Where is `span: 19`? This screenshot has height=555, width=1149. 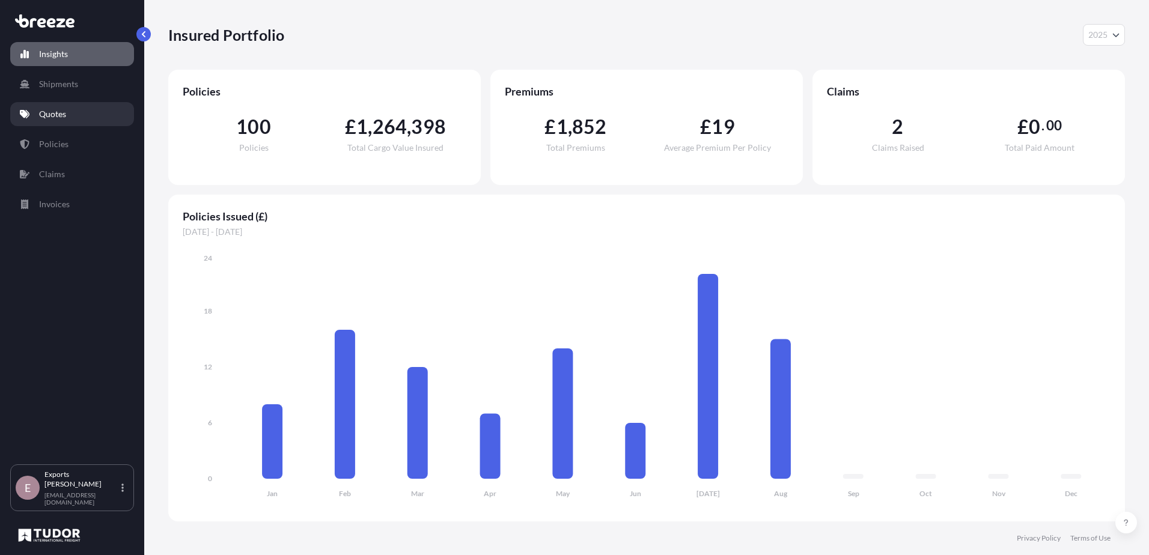 span: 19 is located at coordinates (723, 127).